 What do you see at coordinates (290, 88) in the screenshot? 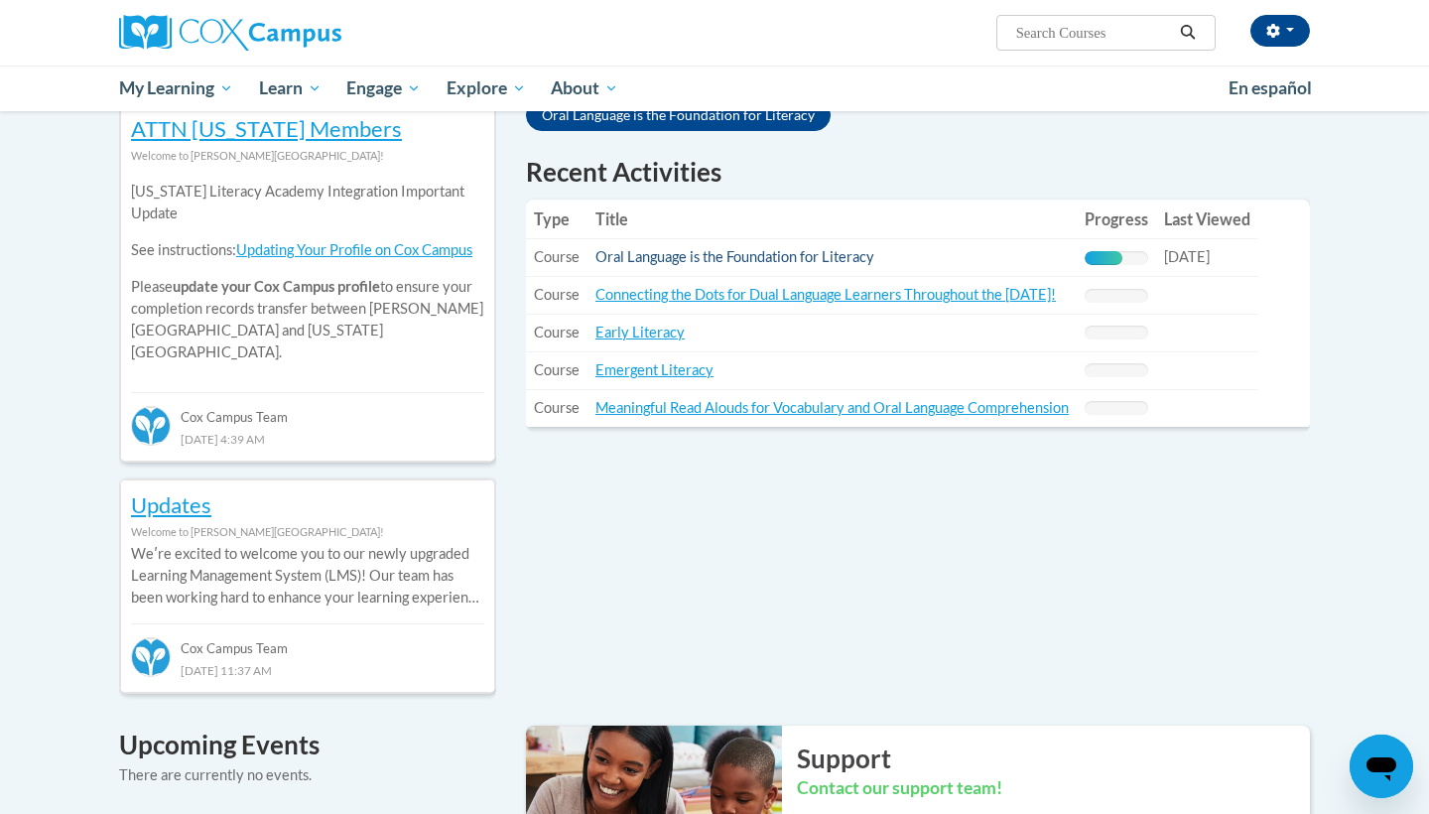
I see `span: Learn` at bounding box center [290, 88].